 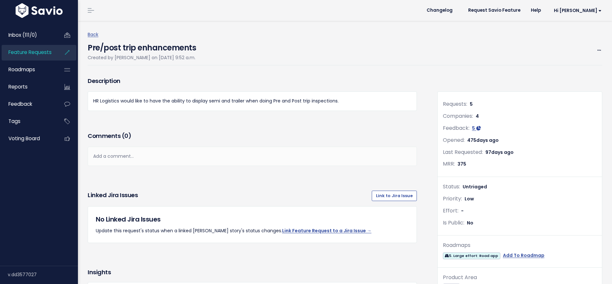 What do you see at coordinates (43, 274) in the screenshot?
I see `div: v.dd3577027` at bounding box center [43, 274].